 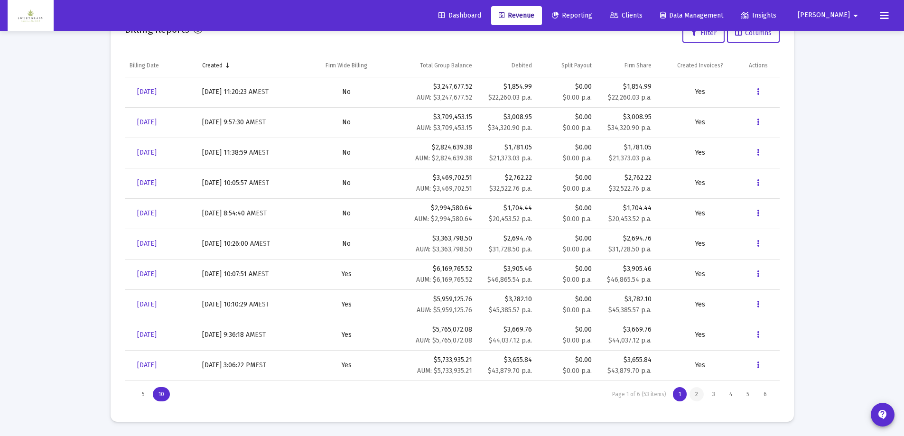 I want to click on small: $20,453.52 p.a., so click(x=630, y=219).